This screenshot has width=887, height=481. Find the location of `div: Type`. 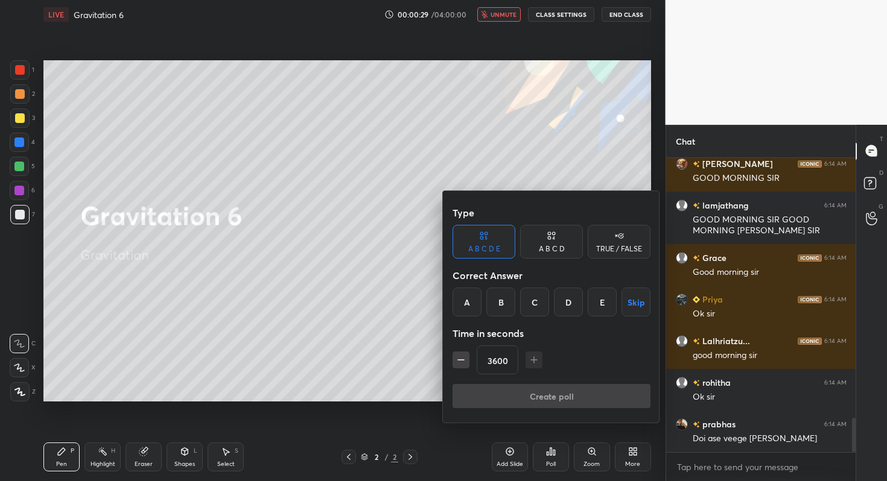

div: Type is located at coordinates (551, 213).